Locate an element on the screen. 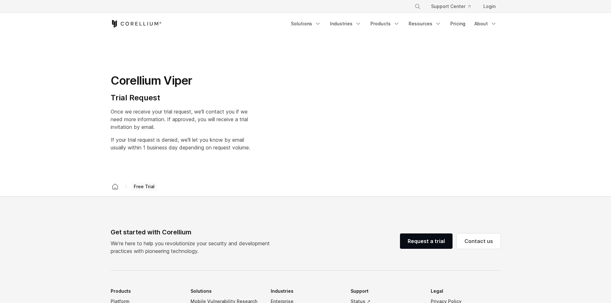 This screenshot has width=611, height=303. a: Support Center is located at coordinates (450, 6).